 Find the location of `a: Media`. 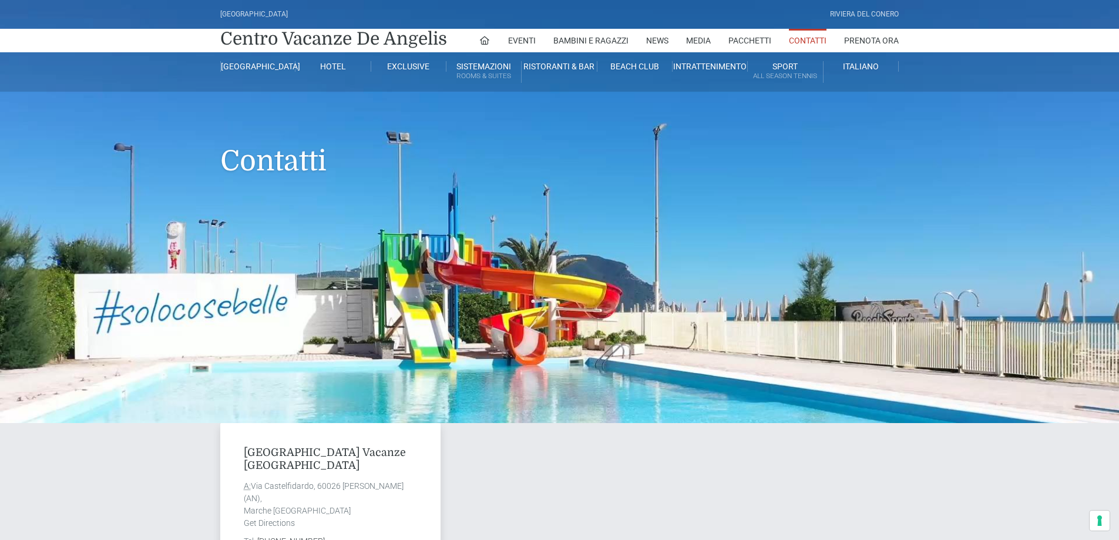

a: Media is located at coordinates (699, 41).